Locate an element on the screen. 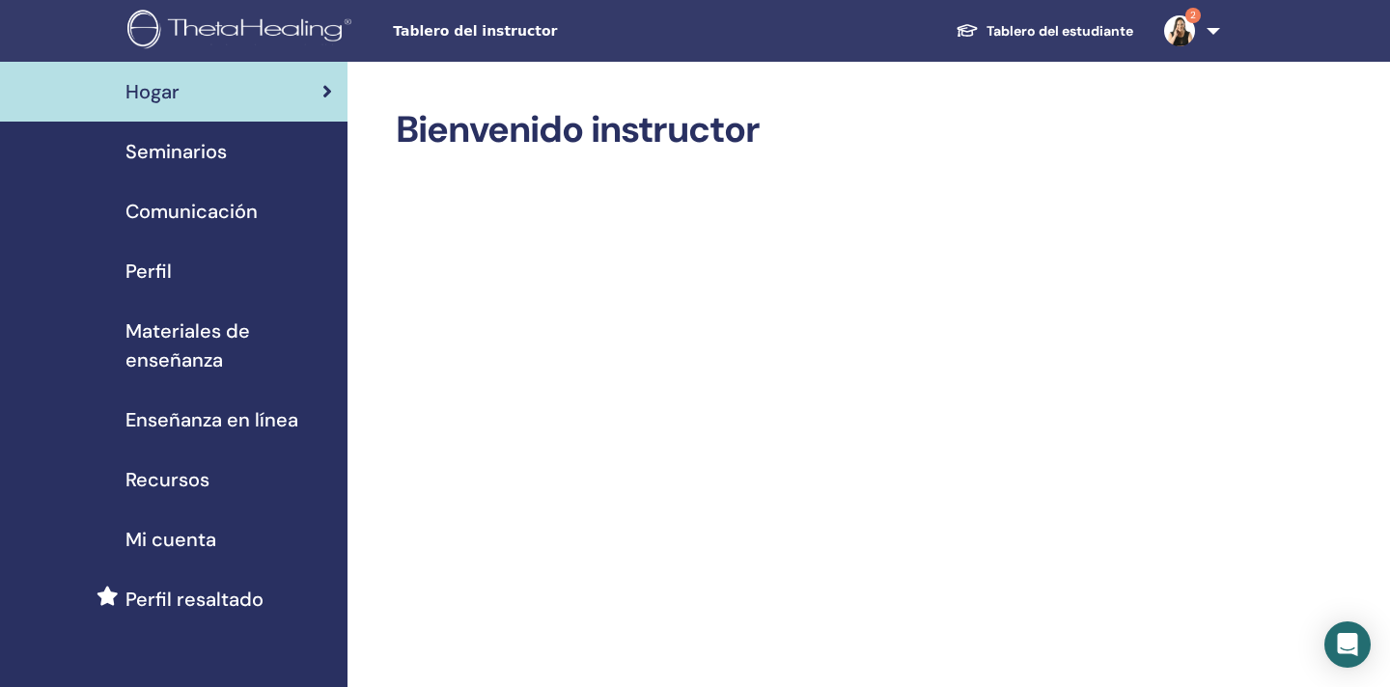 This screenshot has height=687, width=1390. span: Seminarios is located at coordinates (176, 152).